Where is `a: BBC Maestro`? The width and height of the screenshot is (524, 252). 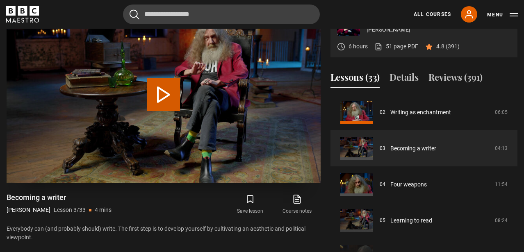
a: BBC Maestro is located at coordinates (23, 14).